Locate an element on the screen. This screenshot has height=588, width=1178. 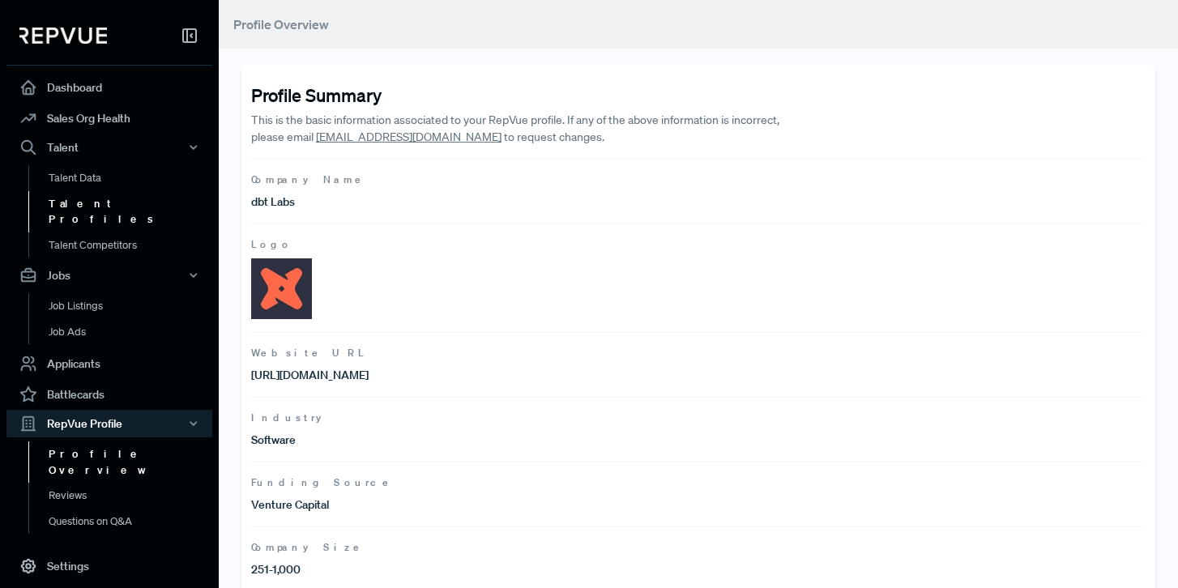
span: Industry is located at coordinates (699, 418).